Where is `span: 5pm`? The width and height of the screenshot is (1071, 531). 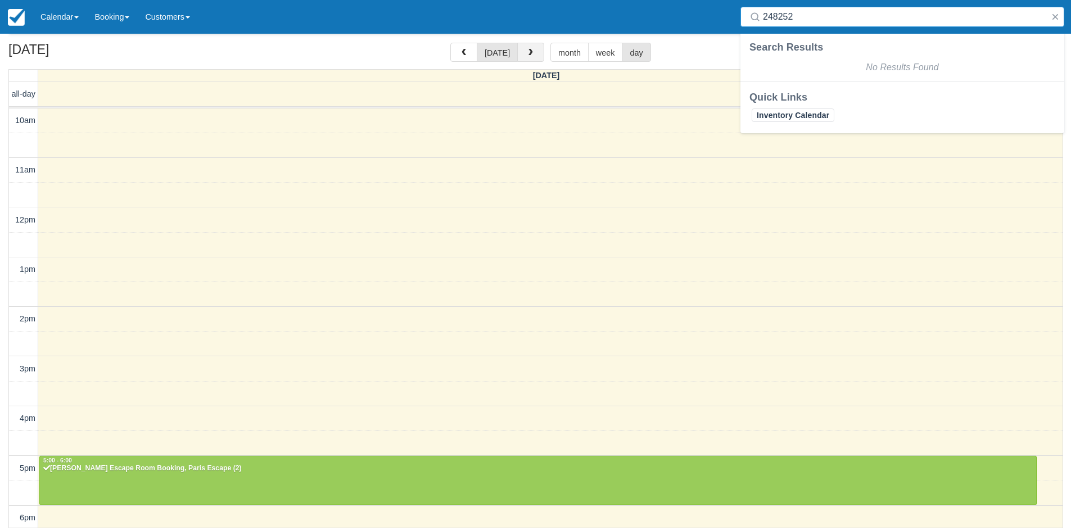
span: 5pm is located at coordinates (28, 468).